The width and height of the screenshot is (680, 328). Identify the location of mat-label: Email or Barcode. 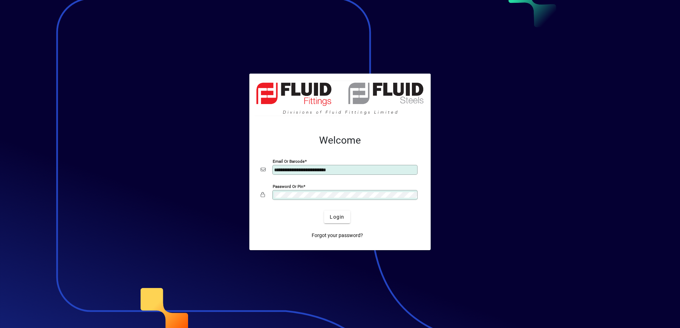
(289, 162).